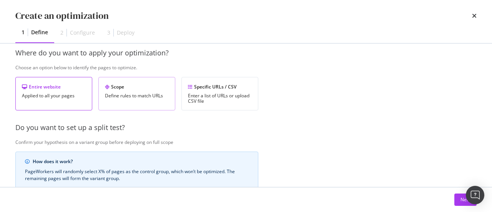 This screenshot has height=212, width=492. What do you see at coordinates (109, 33) in the screenshot?
I see `div: 3` at bounding box center [109, 33].